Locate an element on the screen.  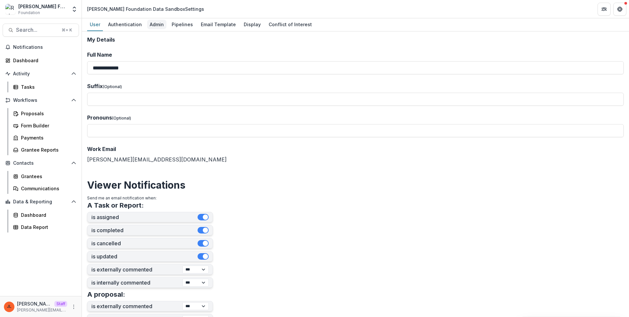
div: Form Builder is located at coordinates (47, 126).